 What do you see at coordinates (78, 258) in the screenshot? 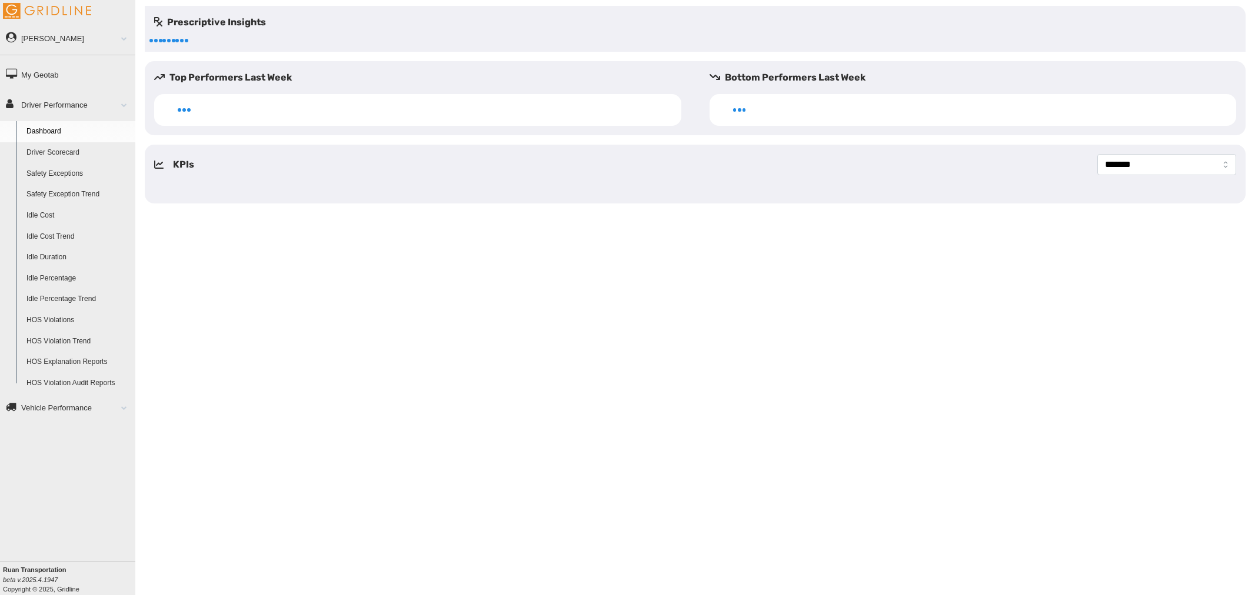
I see `a: Idle Duration` at bounding box center [78, 258].